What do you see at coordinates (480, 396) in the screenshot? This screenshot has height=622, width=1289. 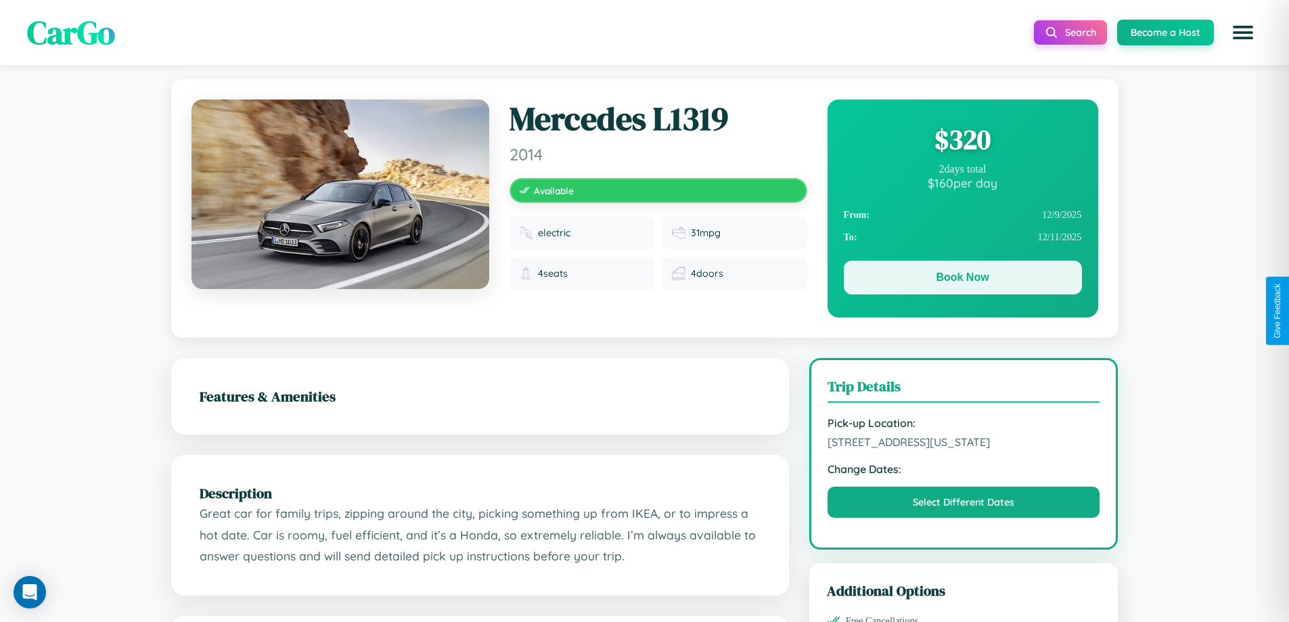 I see `h2: Features & Amenities` at bounding box center [480, 396].